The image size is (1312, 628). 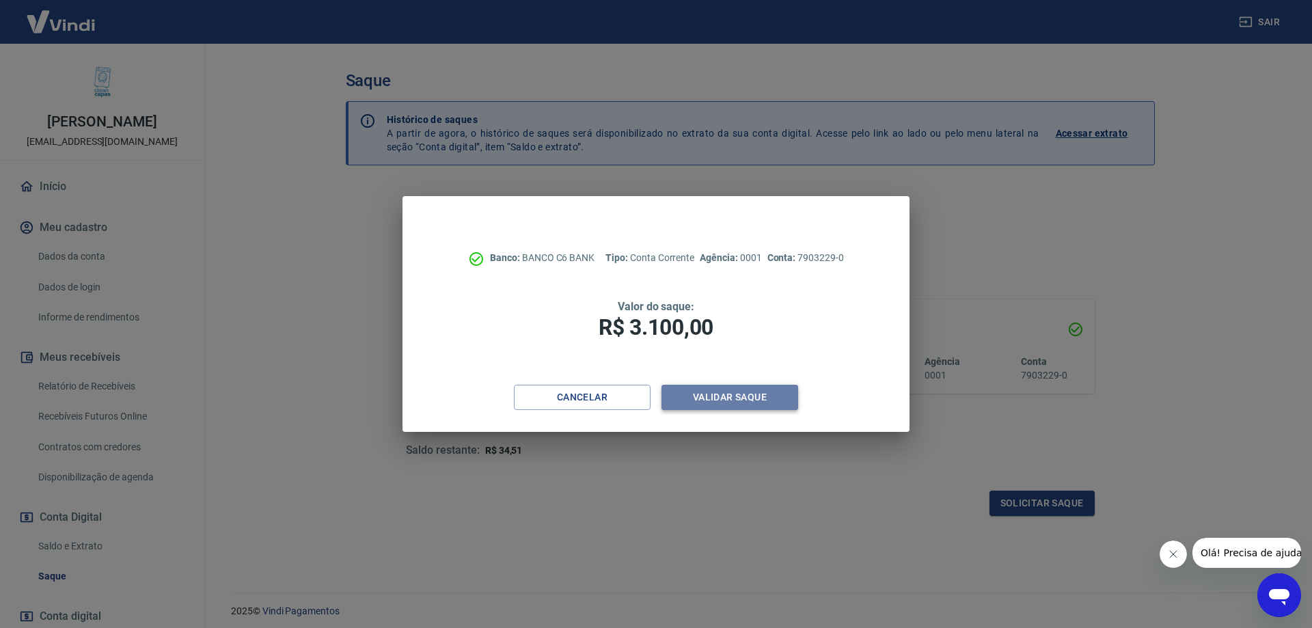 What do you see at coordinates (656, 327) in the screenshot?
I see `span: R$ 3.100,00` at bounding box center [656, 327].